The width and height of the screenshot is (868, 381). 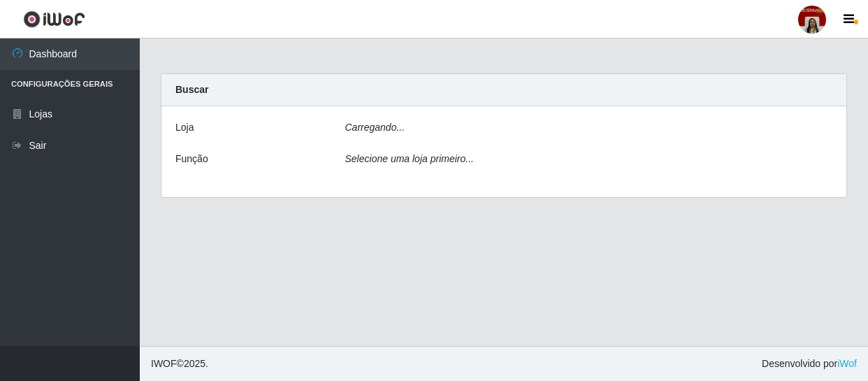 What do you see at coordinates (164, 364) in the screenshot?
I see `span: IWOF` at bounding box center [164, 364].